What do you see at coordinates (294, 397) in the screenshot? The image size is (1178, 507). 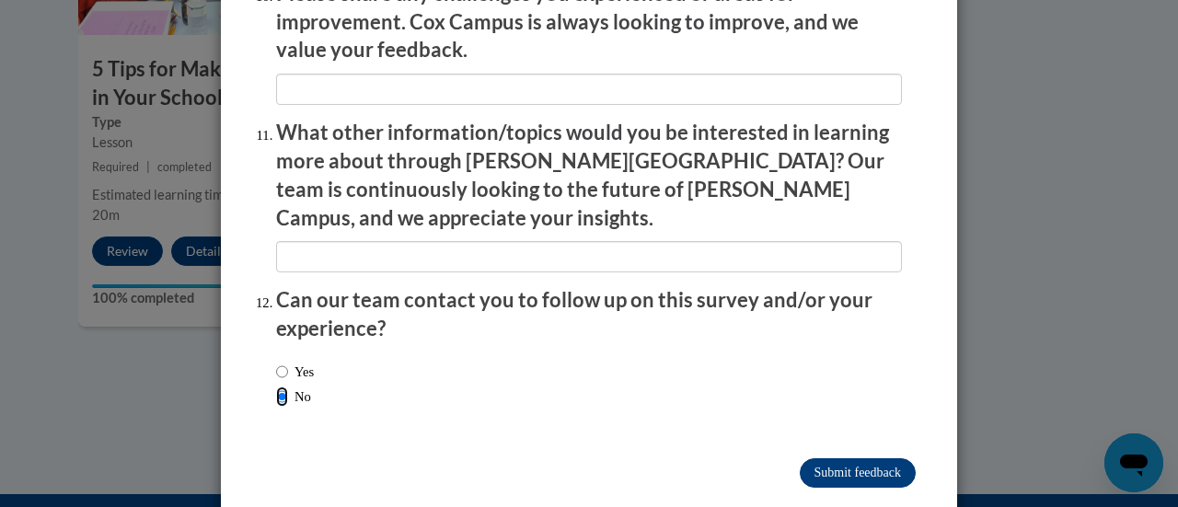 I see `label: No` at bounding box center [294, 397].